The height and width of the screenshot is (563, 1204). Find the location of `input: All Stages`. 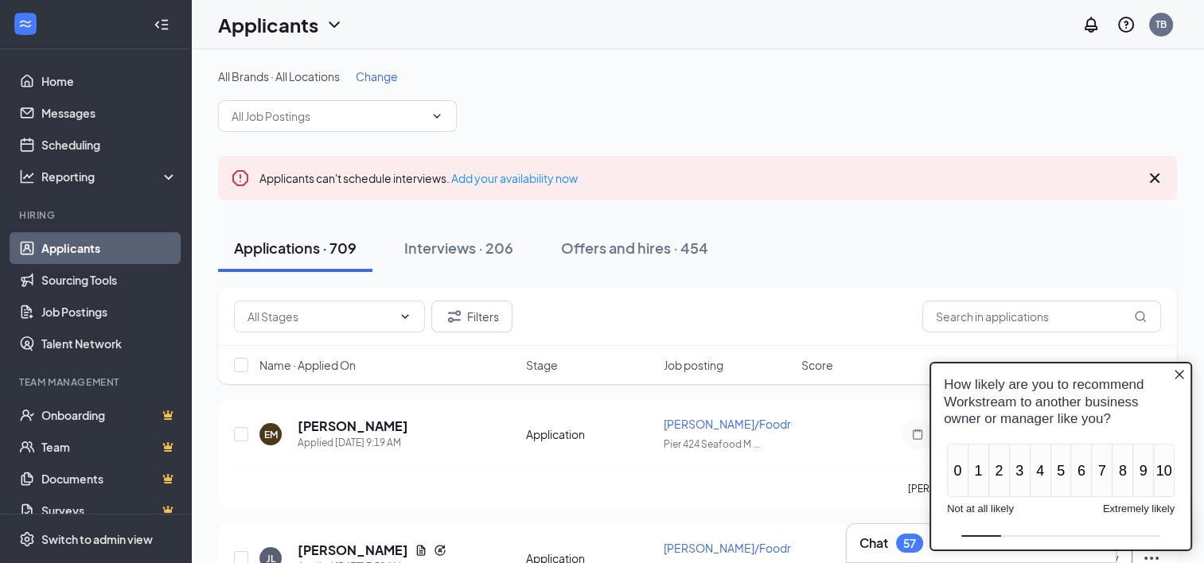

input: All Stages is located at coordinates (320, 317).